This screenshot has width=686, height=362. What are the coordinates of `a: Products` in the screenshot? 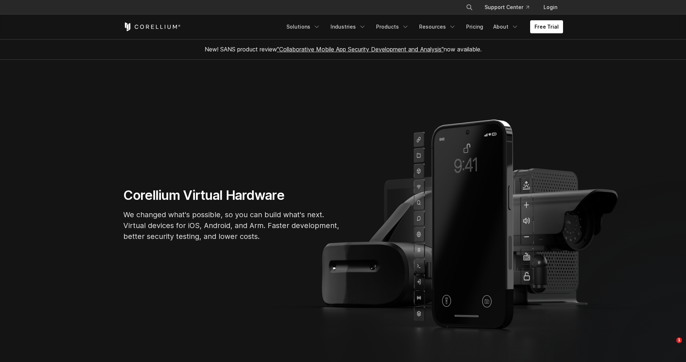 It's located at (392, 27).